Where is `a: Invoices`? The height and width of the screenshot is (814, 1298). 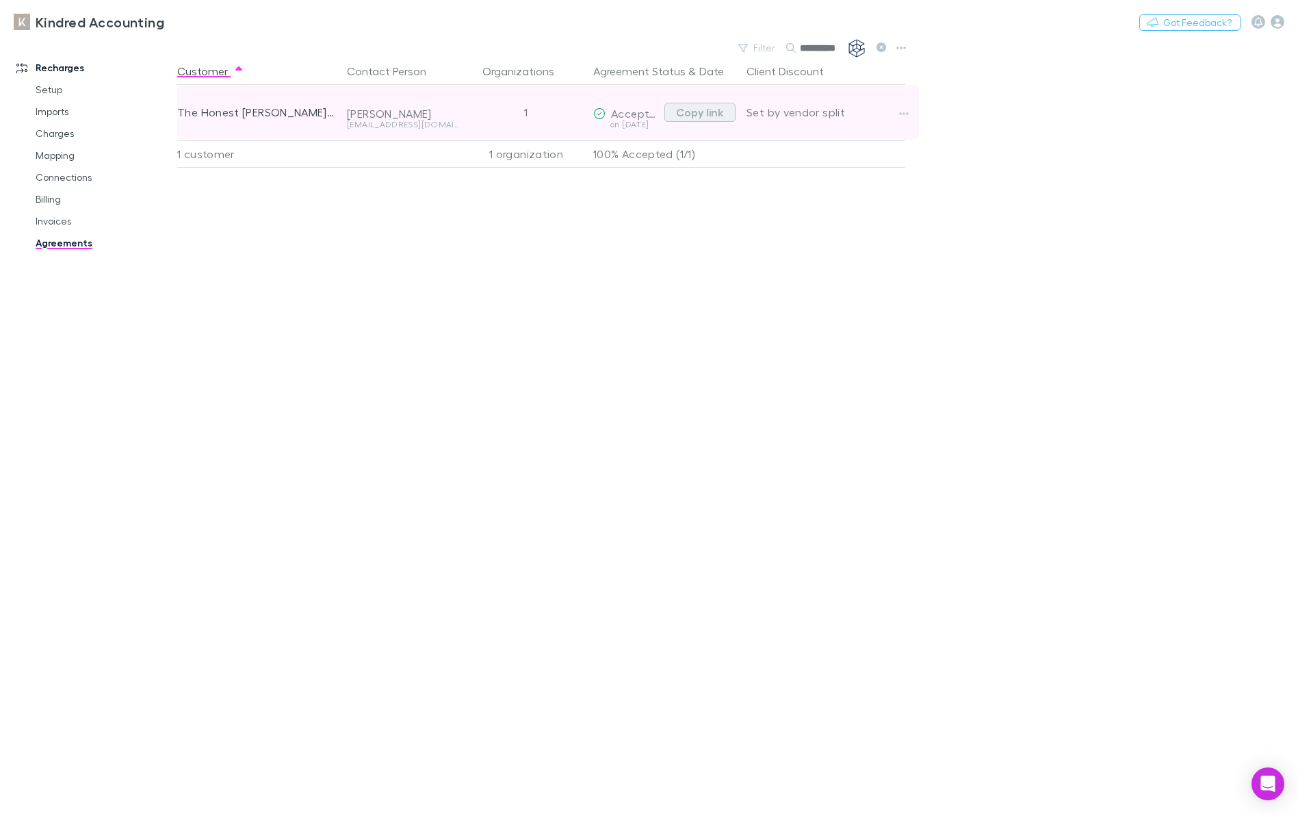
a: Invoices is located at coordinates (98, 221).